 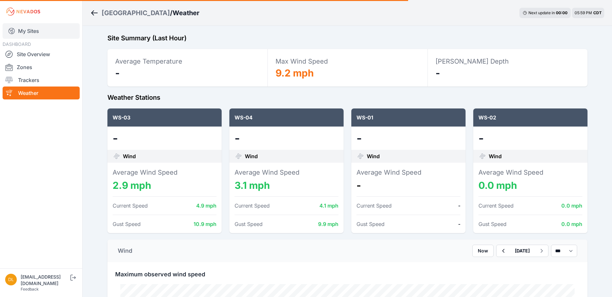 I want to click on div: WS-02, so click(x=530, y=117).